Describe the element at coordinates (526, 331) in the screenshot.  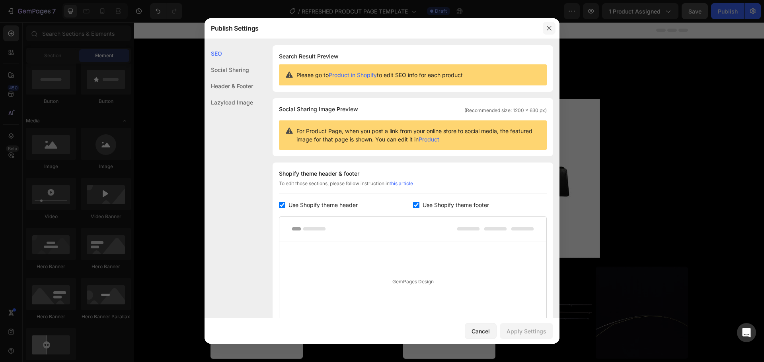
I see `button: Apply Settings` at that location.